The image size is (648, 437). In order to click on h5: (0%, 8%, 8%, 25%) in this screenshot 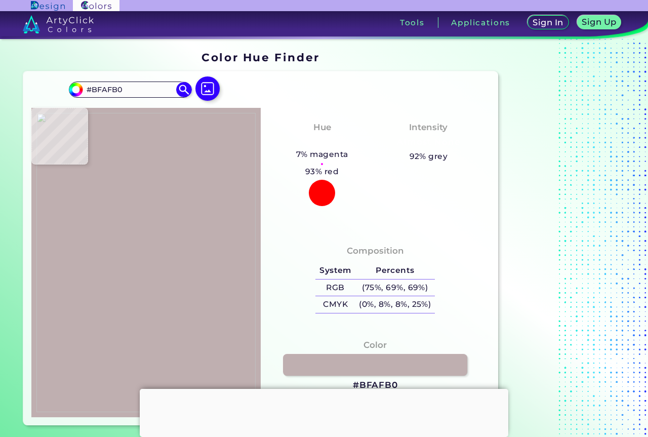, I will do `click(395, 304)`.